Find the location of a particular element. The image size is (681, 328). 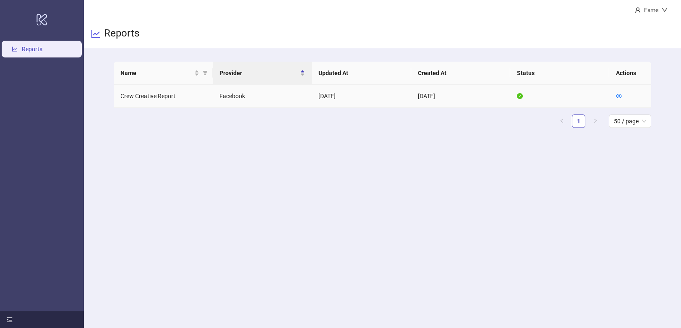

td: Facebook is located at coordinates (262, 96).